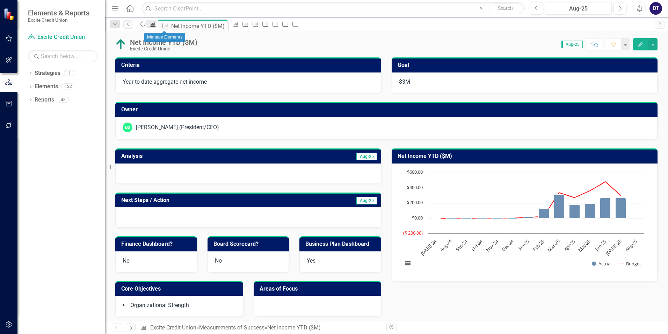 Image resolution: width=668 pixels, height=334 pixels. Describe the element at coordinates (160, 304) in the screenshot. I see `span: Organizational Strength` at that location.